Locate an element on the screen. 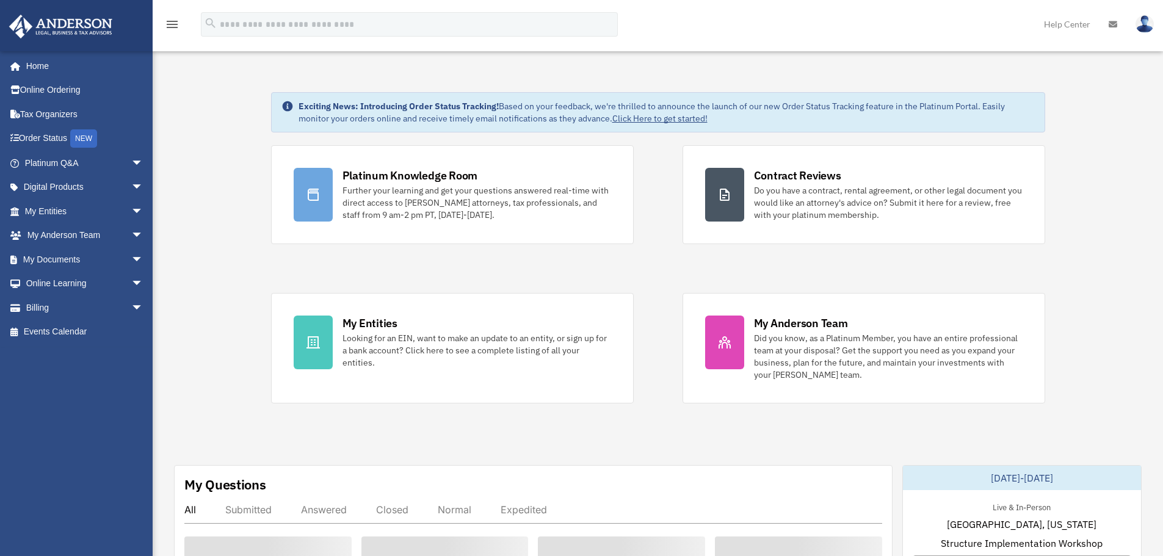 This screenshot has height=556, width=1163. a: My Entitiesarrow_drop_down is located at coordinates (85, 211).